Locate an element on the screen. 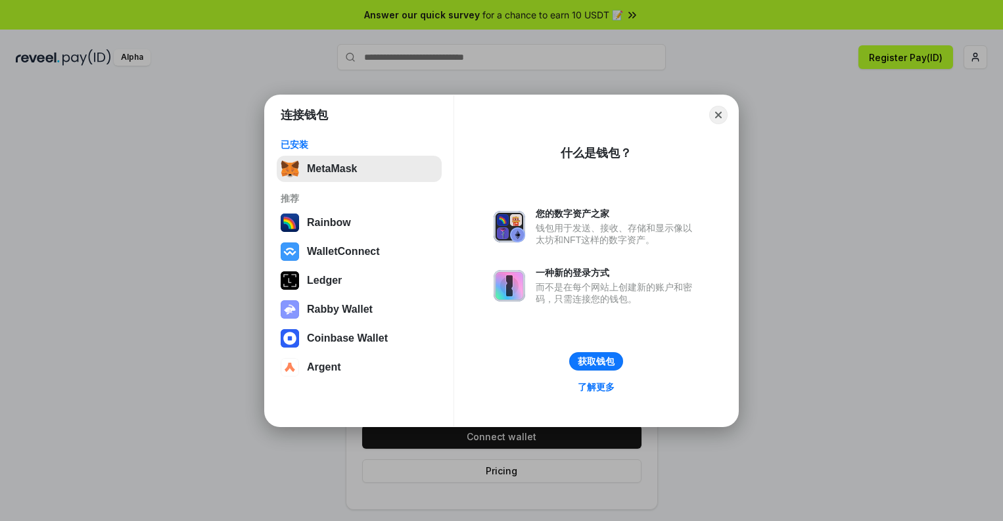 The width and height of the screenshot is (1003, 521). button: 获取钱包 is located at coordinates (596, 361).